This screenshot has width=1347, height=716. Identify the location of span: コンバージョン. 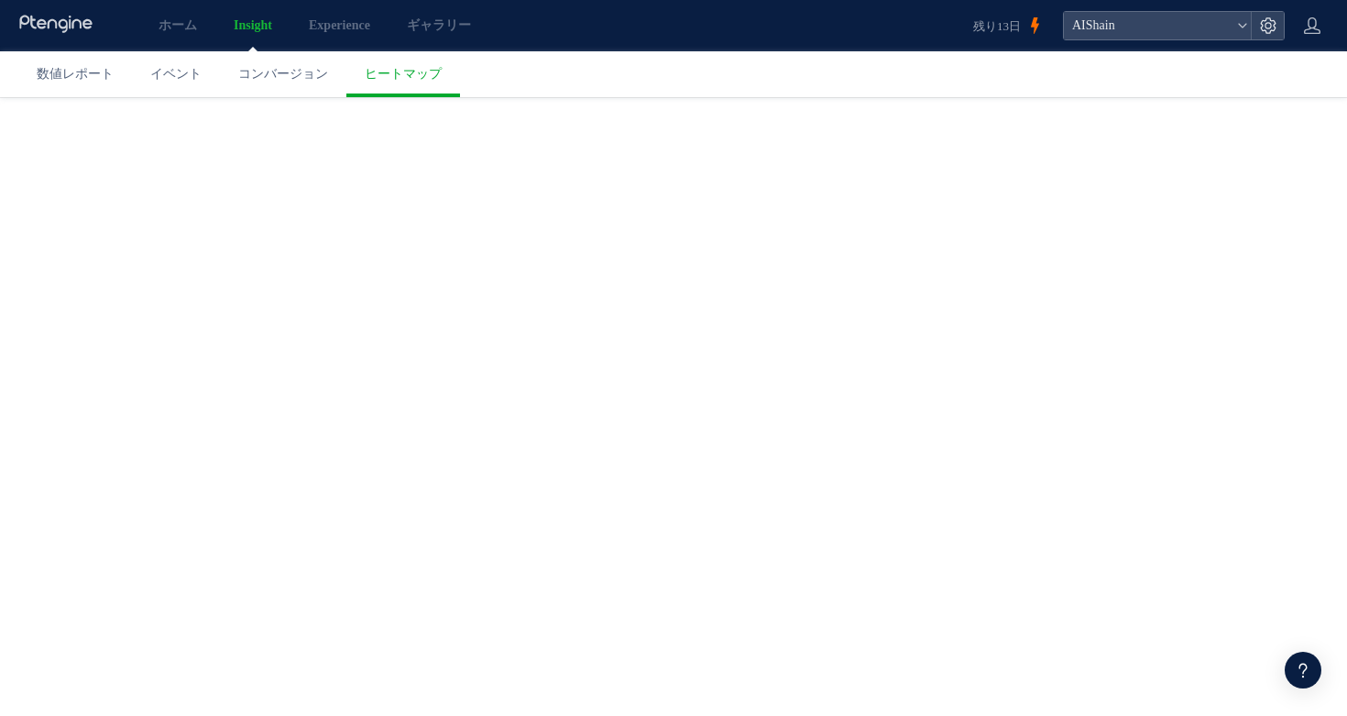
(283, 74).